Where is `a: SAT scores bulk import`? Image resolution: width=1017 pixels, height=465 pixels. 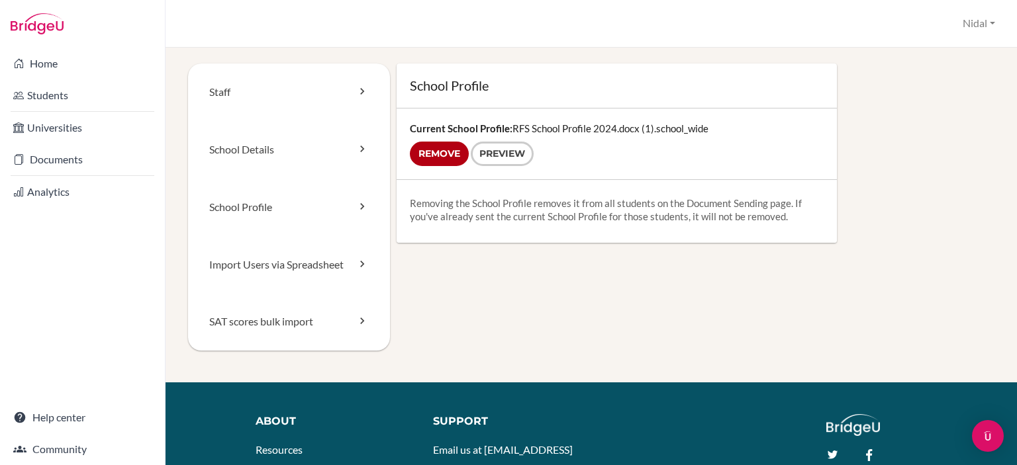
a: SAT scores bulk import is located at coordinates (289, 322).